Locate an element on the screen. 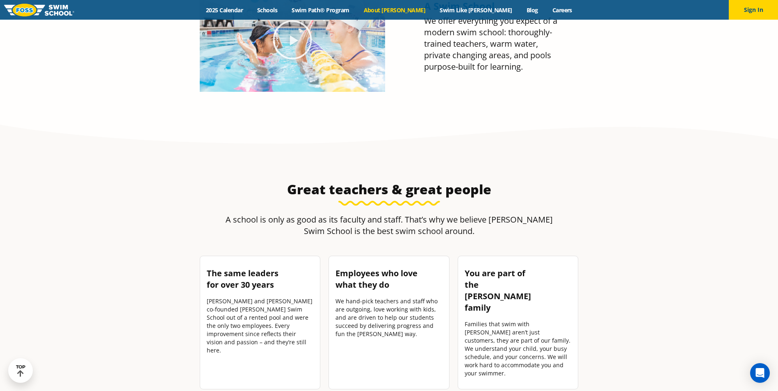 Image resolution: width=778 pixels, height=391 pixels. a: 2025 Calendar is located at coordinates (224, 10).